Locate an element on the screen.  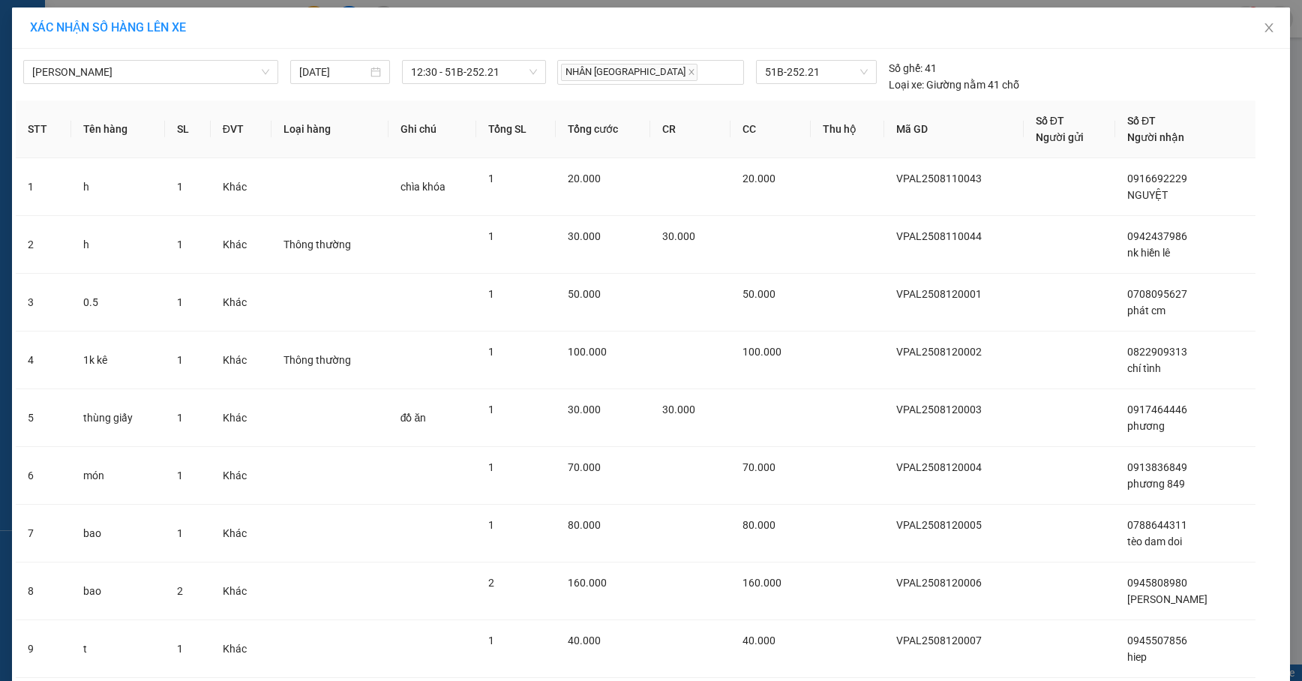
td: 1 is located at coordinates (43, 187).